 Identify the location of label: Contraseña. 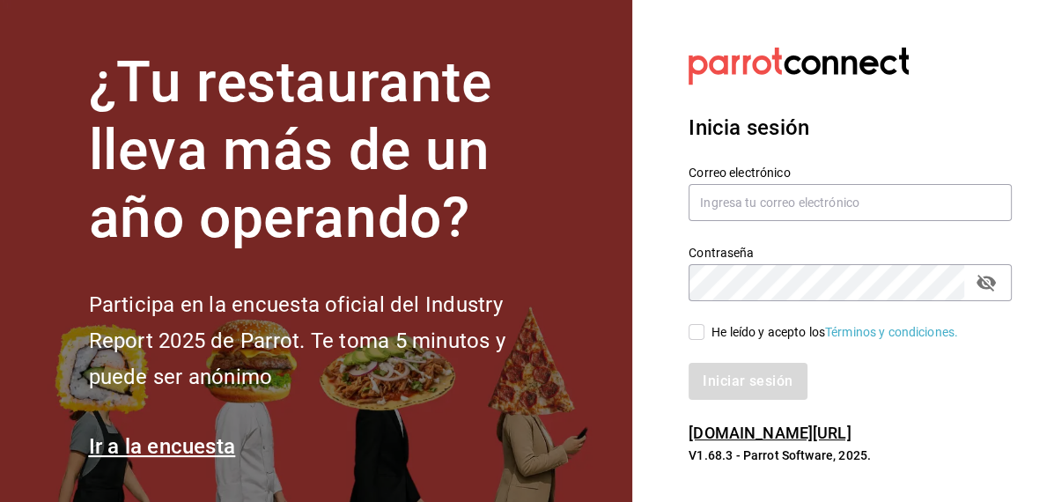
(850, 253).